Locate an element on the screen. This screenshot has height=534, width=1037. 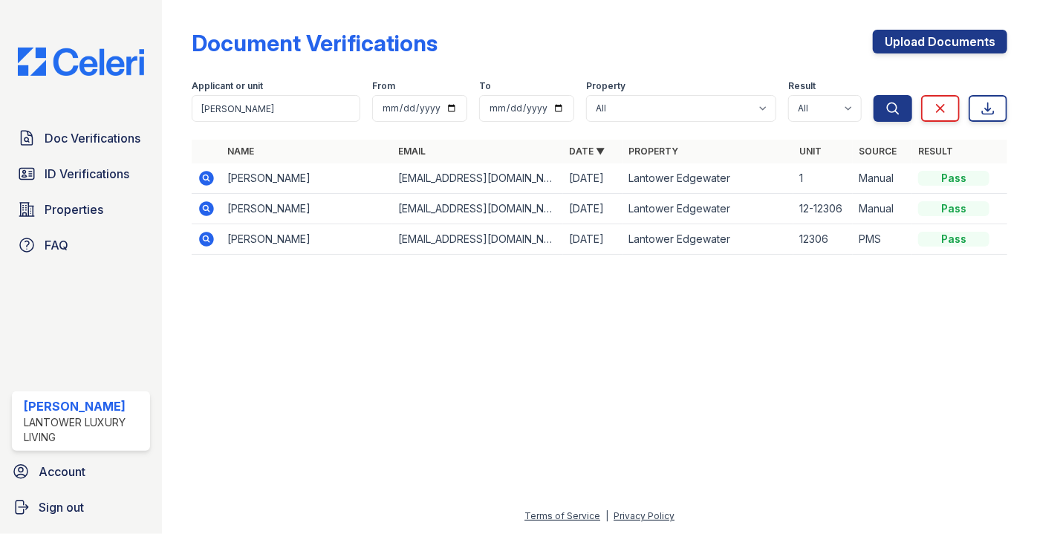
span: Account is located at coordinates (62, 472).